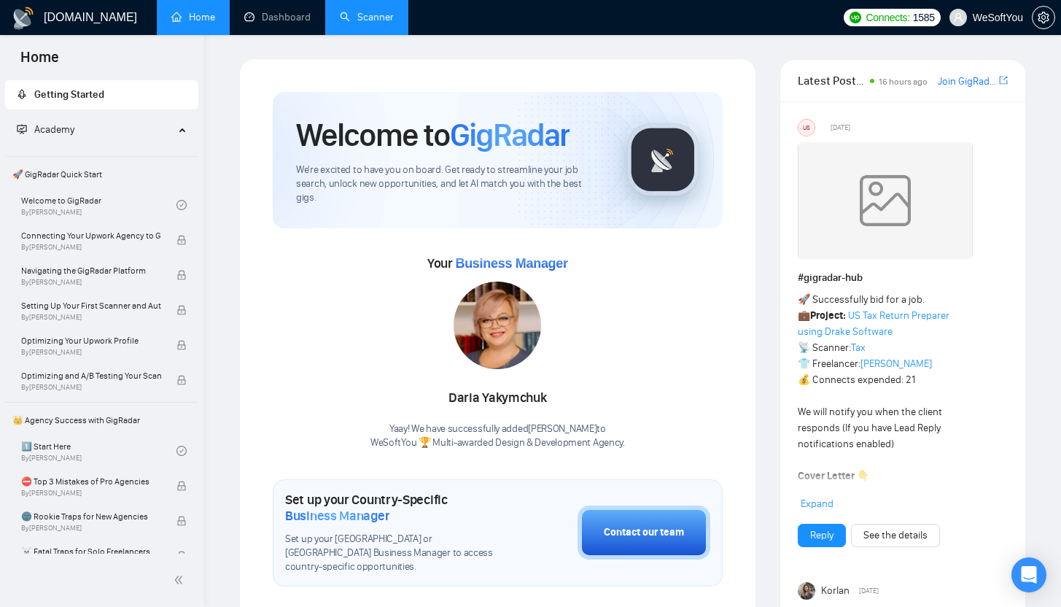 The image size is (1061, 607). Describe the element at coordinates (816, 503) in the screenshot. I see `span: Expand` at that location.